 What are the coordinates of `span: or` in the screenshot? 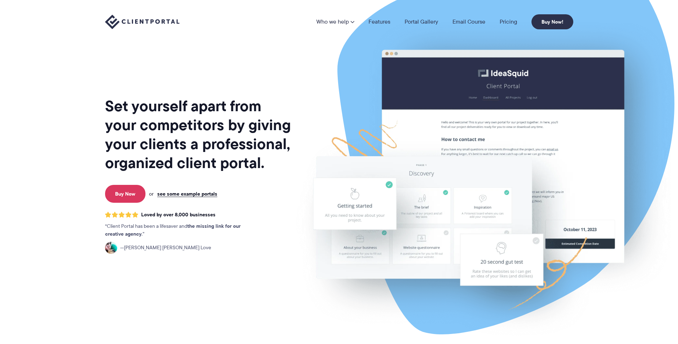 It's located at (151, 194).